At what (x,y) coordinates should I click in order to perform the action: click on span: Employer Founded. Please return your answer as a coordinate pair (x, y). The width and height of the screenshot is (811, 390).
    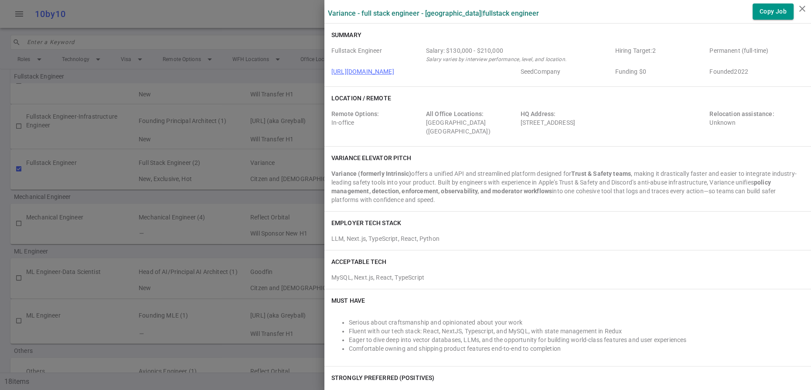
    Looking at the image, I should click on (755, 72).